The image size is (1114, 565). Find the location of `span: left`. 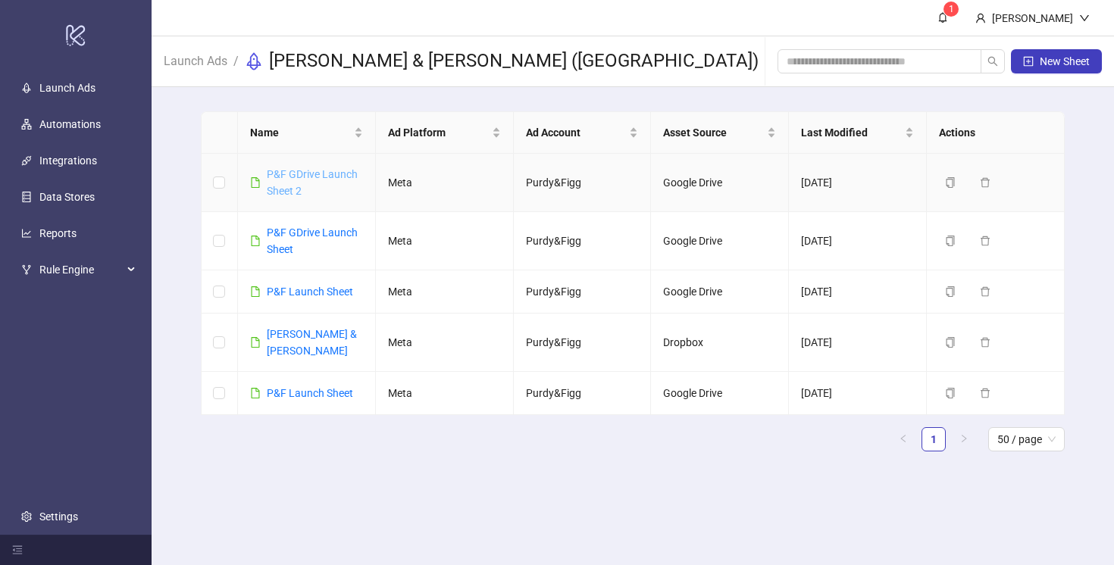

span: left is located at coordinates (904, 439).